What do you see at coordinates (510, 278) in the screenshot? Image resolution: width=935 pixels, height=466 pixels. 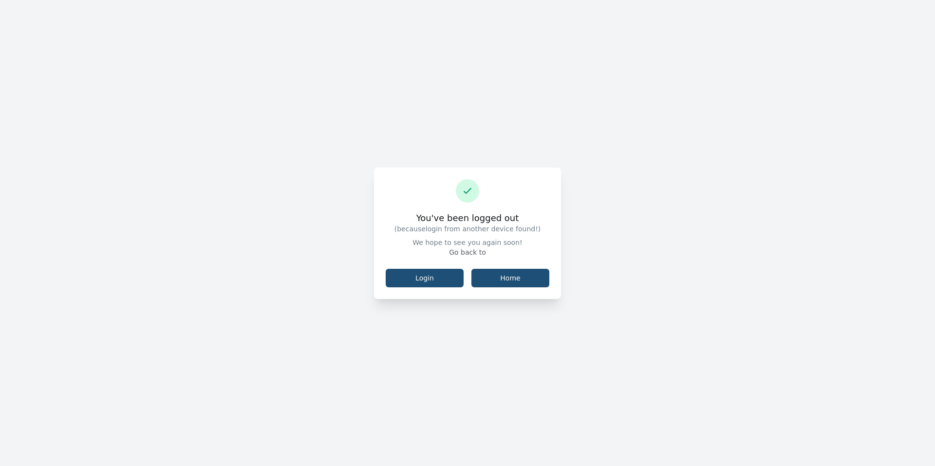 I see `a: Home` at bounding box center [510, 278].